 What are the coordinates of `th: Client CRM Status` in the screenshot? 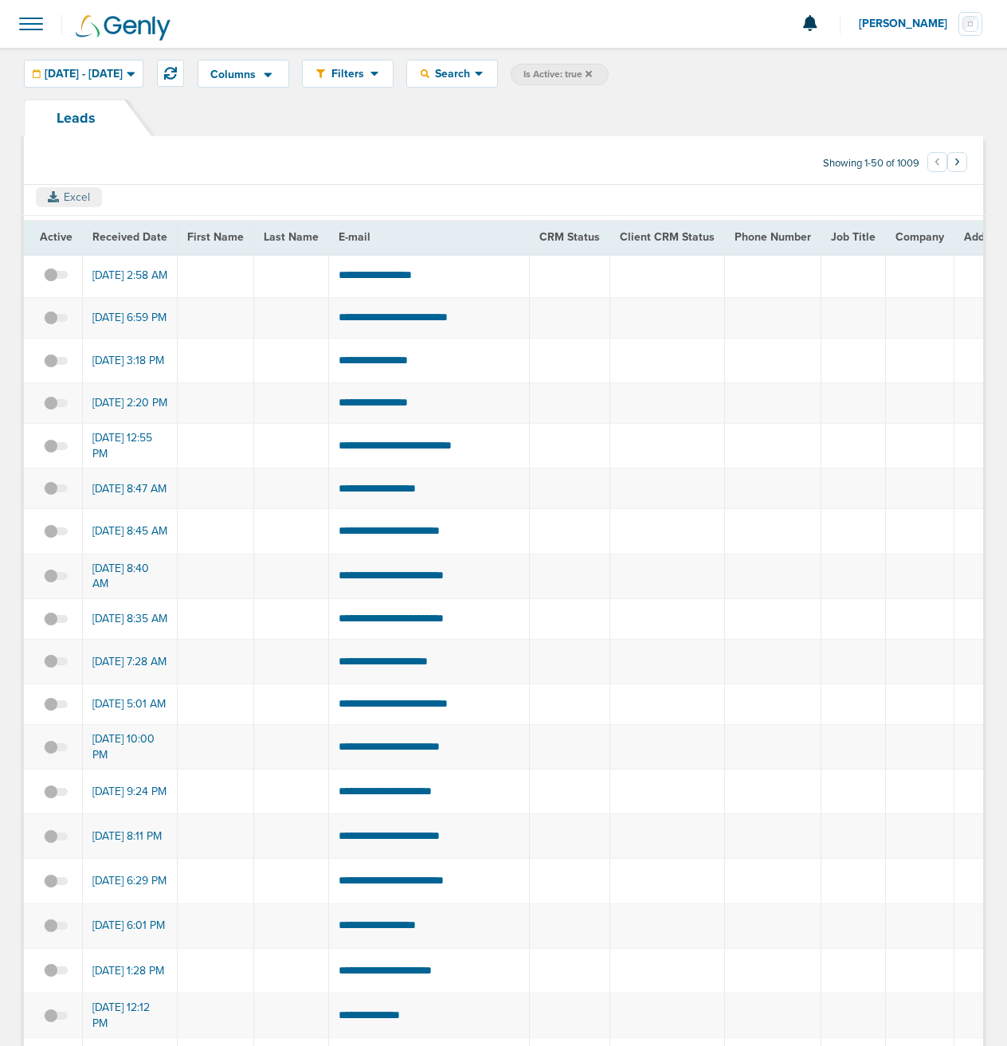 It's located at (667, 236).